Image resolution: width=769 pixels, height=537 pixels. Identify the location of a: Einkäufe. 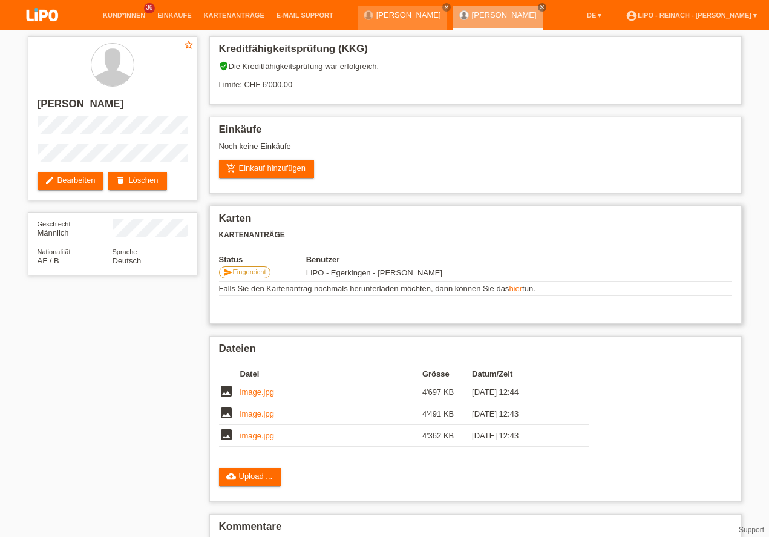
(174, 15).